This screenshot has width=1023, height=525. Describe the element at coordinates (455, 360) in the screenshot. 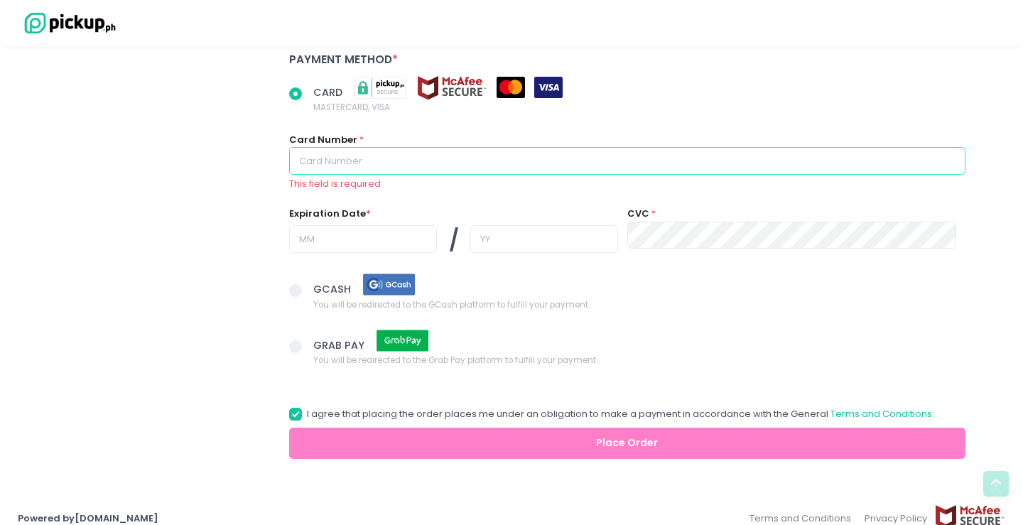

I see `span: You will be redirected to the Grab Pay platform to fulfill your payment.` at that location.